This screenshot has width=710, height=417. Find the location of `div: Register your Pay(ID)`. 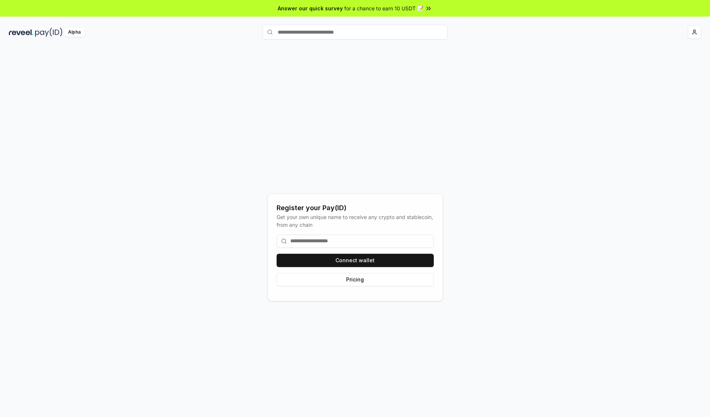

div: Register your Pay(ID) is located at coordinates (355, 208).